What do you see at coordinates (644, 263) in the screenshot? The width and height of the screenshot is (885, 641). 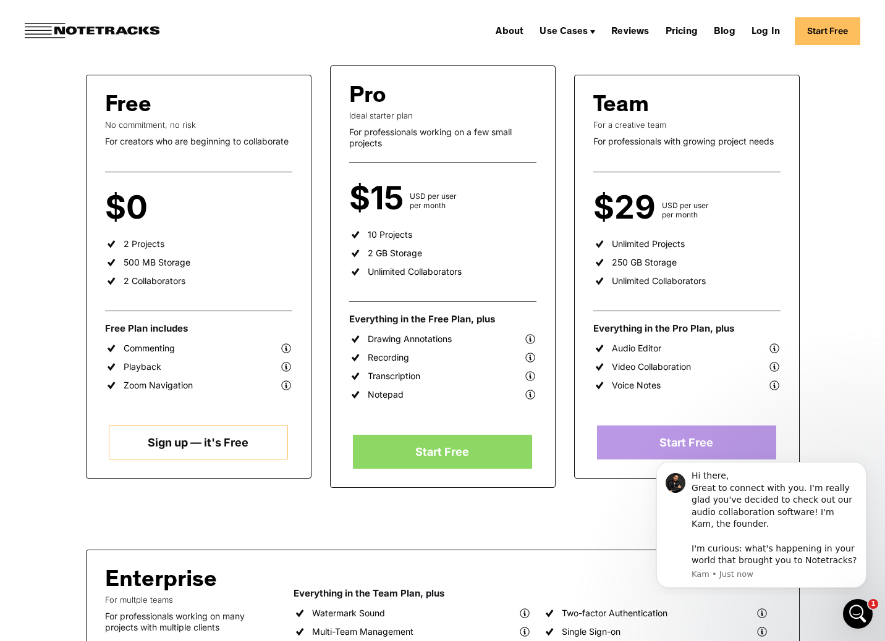 I see `div: 250 GB Storage` at bounding box center [644, 263].